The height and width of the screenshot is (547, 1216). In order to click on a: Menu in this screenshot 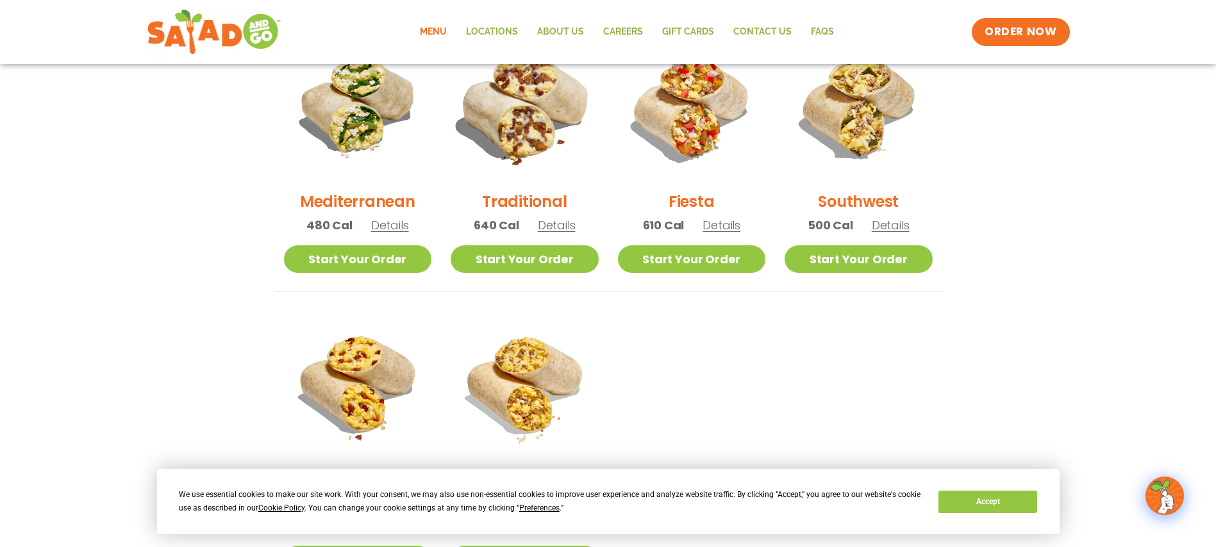, I will do `click(433, 32)`.